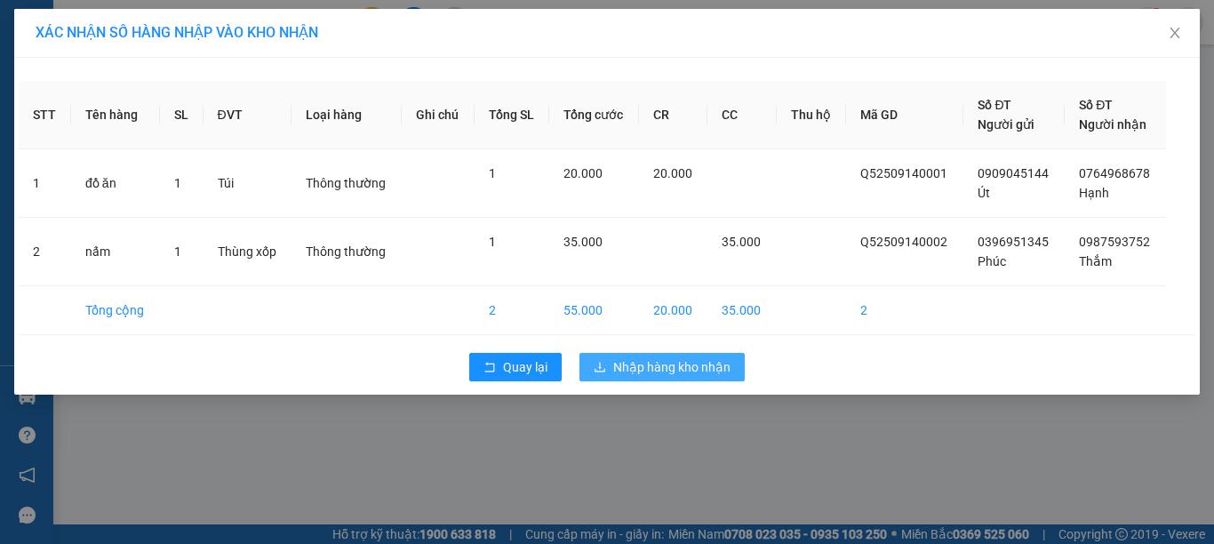 The image size is (1214, 544). I want to click on th: Loại hàng, so click(347, 115).